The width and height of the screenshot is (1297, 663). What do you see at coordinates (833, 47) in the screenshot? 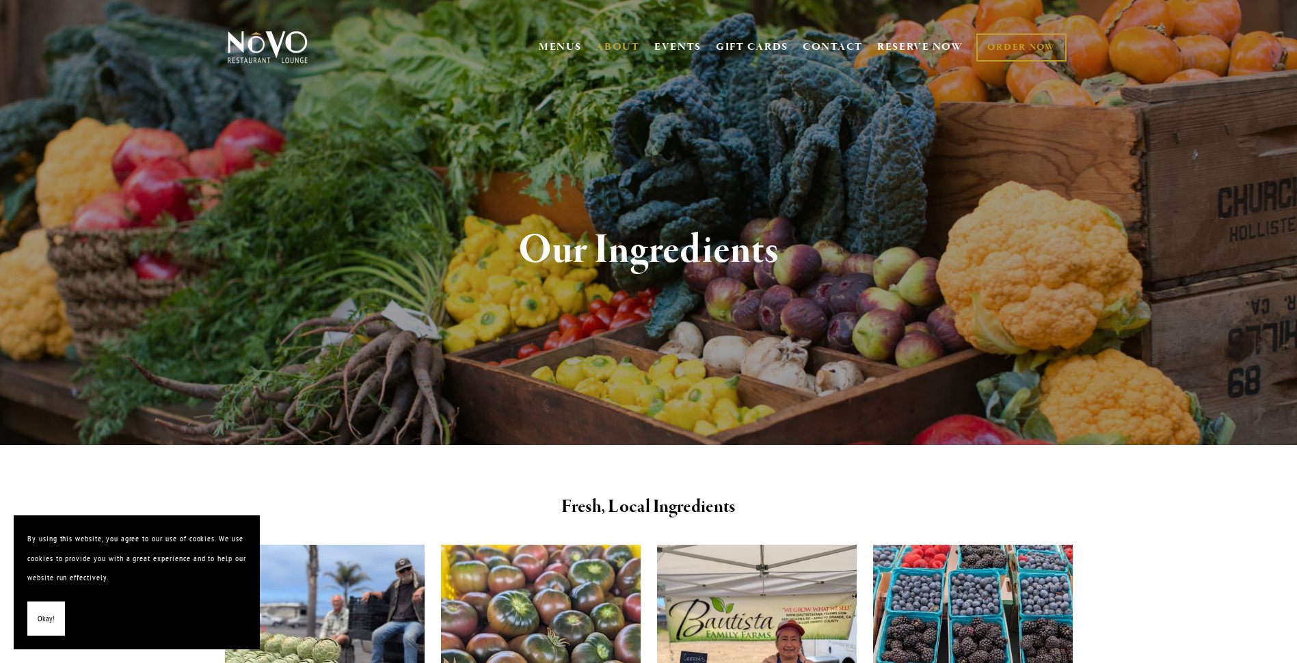
I see `a: CONTACT` at bounding box center [833, 47].